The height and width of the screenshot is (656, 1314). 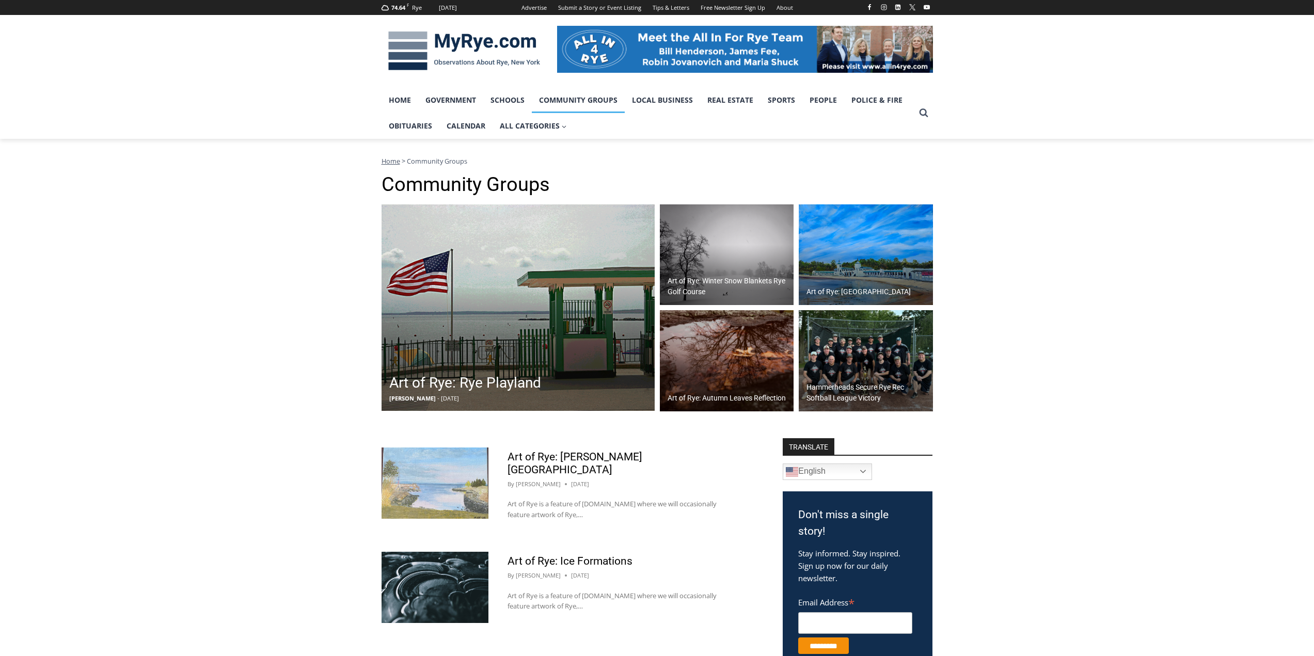 What do you see at coordinates (398, 7) in the screenshot?
I see `span: 74.64` at bounding box center [398, 7].